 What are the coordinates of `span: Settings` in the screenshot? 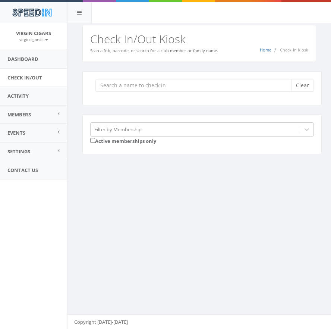 It's located at (19, 151).